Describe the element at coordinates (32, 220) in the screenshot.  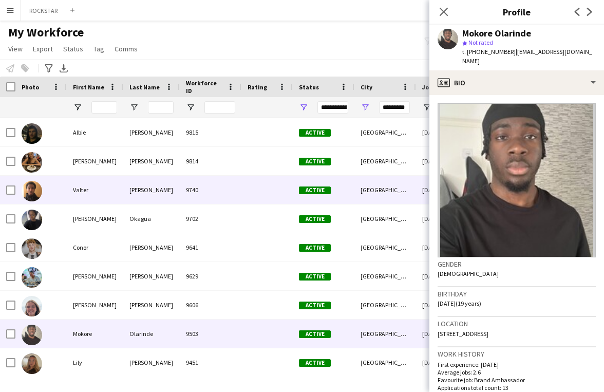
I see `img: Stephanie Okagua` at that location.